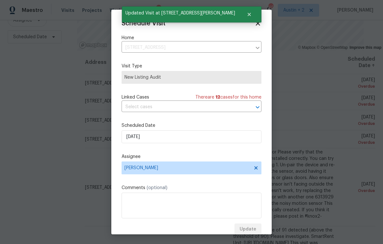  What do you see at coordinates (191, 137) in the screenshot?
I see `input: M/D/YYYY` at bounding box center [191, 137].